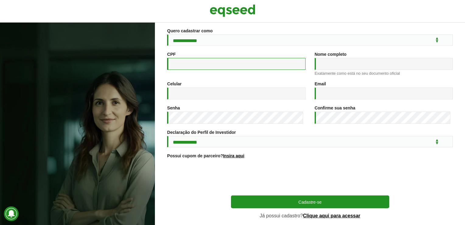 The image size is (465, 225). Describe the element at coordinates (310, 201) in the screenshot. I see `button: Cadastre-se` at that location.